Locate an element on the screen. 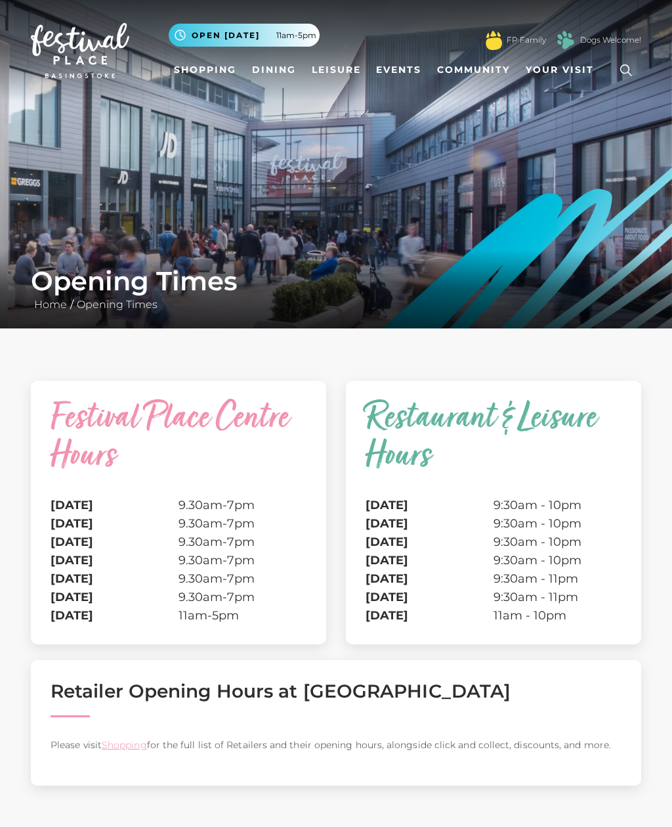 This screenshot has height=827, width=672. span: Your Visit is located at coordinates (560, 70).